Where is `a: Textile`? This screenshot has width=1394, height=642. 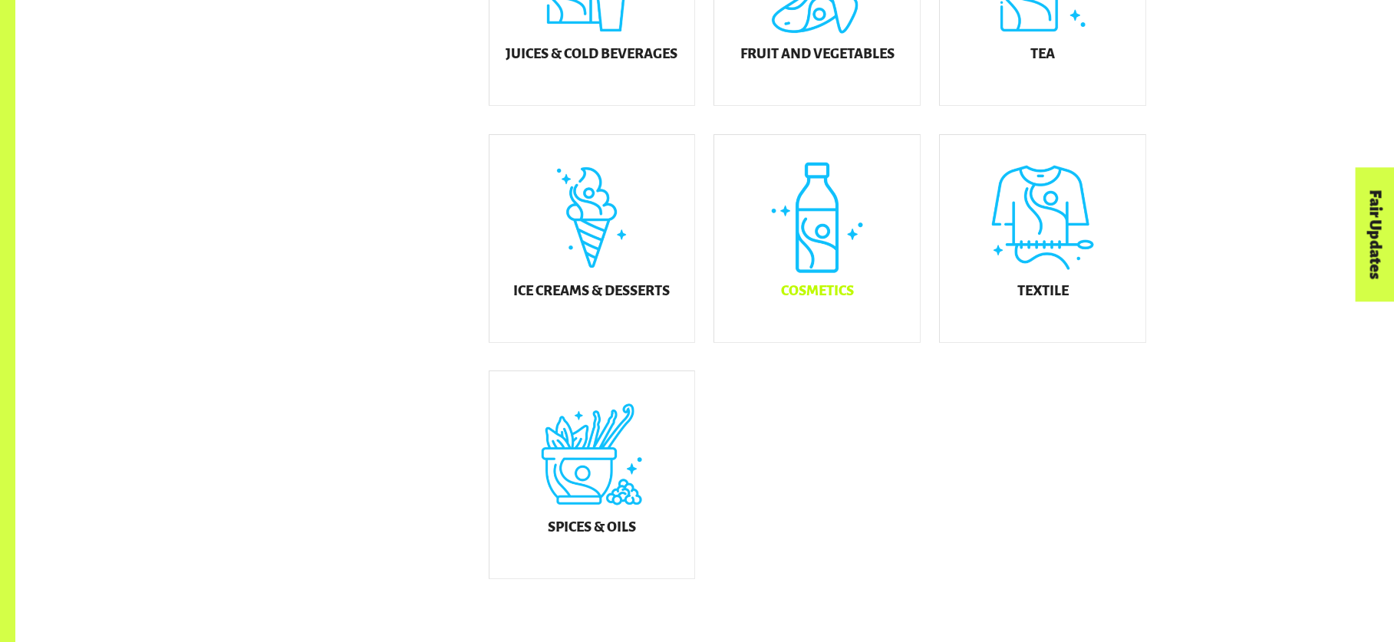 a: Textile is located at coordinates (1043, 239).